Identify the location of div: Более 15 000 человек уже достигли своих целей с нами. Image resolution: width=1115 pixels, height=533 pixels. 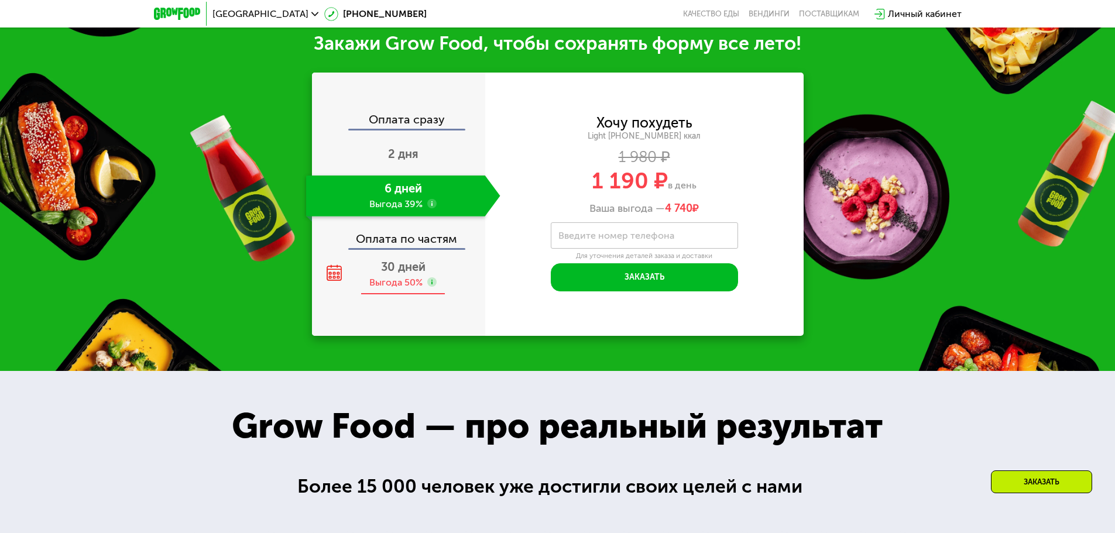
(557, 486).